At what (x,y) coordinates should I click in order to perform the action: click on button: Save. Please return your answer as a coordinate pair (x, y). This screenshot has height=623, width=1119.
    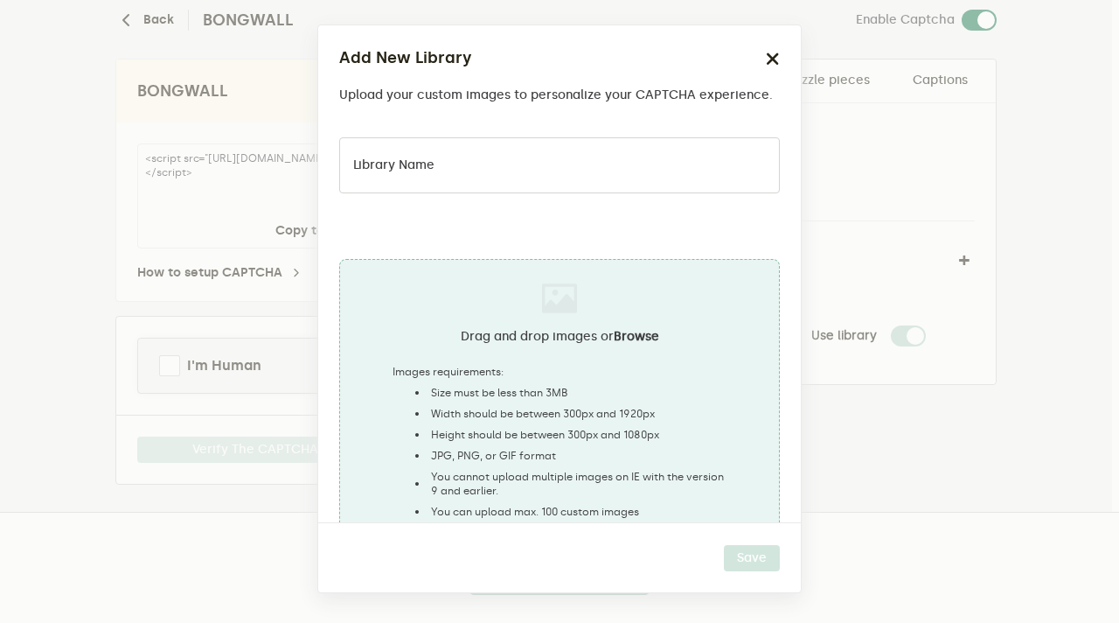
    Looking at the image, I should click on (752, 558).